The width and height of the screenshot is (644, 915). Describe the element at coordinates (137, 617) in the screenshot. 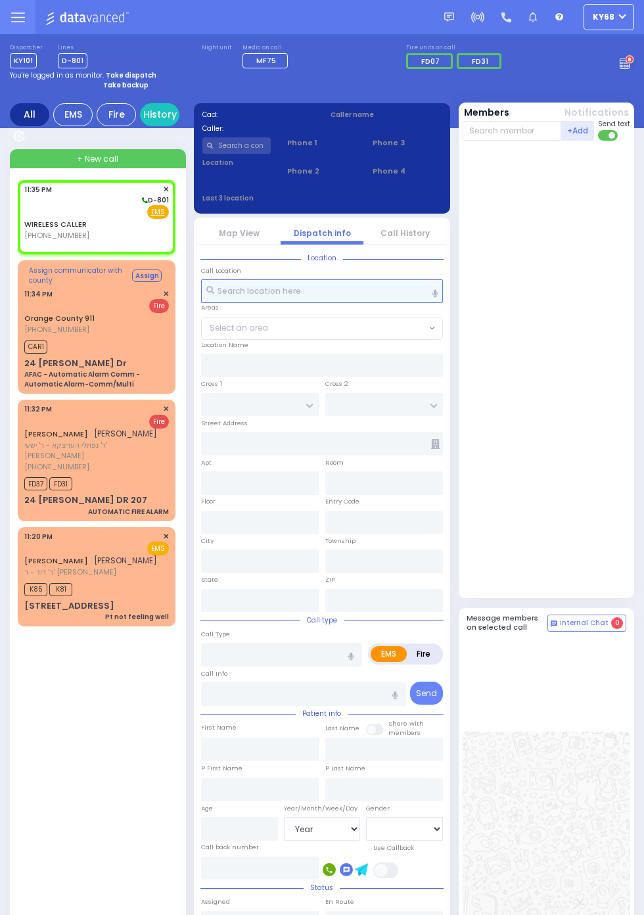

I see `div: Pt not feeling well` at that location.